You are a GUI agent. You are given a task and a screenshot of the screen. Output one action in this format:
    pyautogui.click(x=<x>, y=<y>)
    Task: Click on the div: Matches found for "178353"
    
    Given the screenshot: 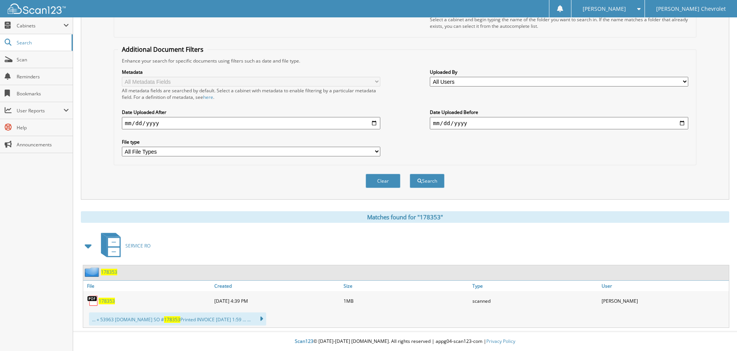 What is the action you would take?
    pyautogui.click(x=405, y=217)
    